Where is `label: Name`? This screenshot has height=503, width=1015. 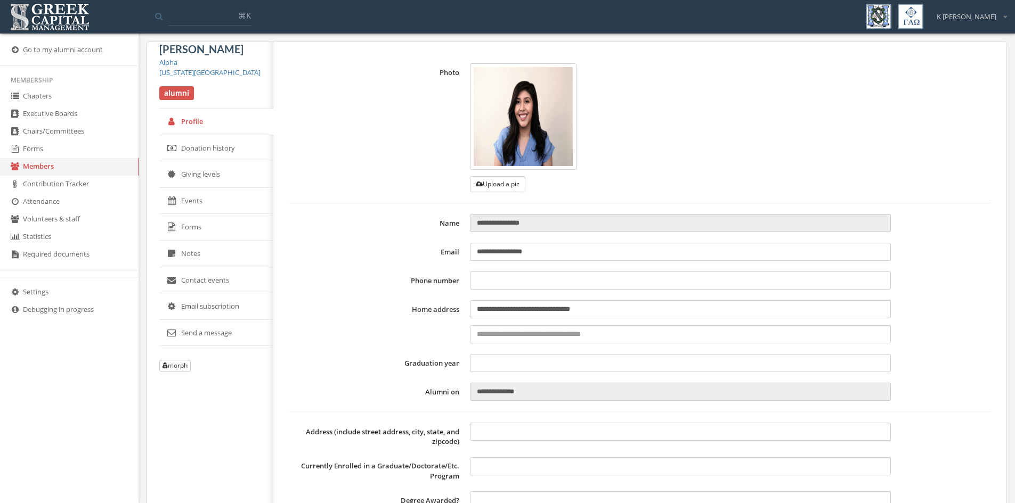 label: Name is located at coordinates (377, 223).